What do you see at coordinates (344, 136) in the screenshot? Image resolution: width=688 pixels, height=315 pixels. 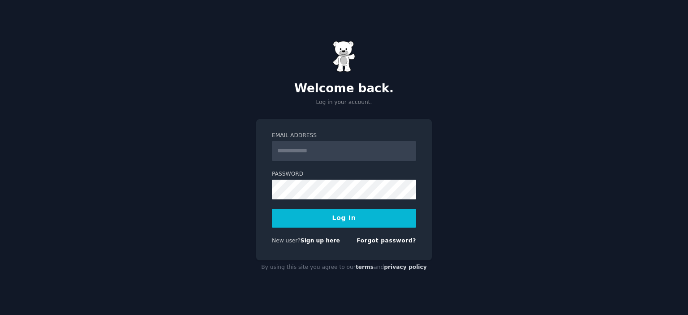 I see `label: Email Address` at bounding box center [344, 136].